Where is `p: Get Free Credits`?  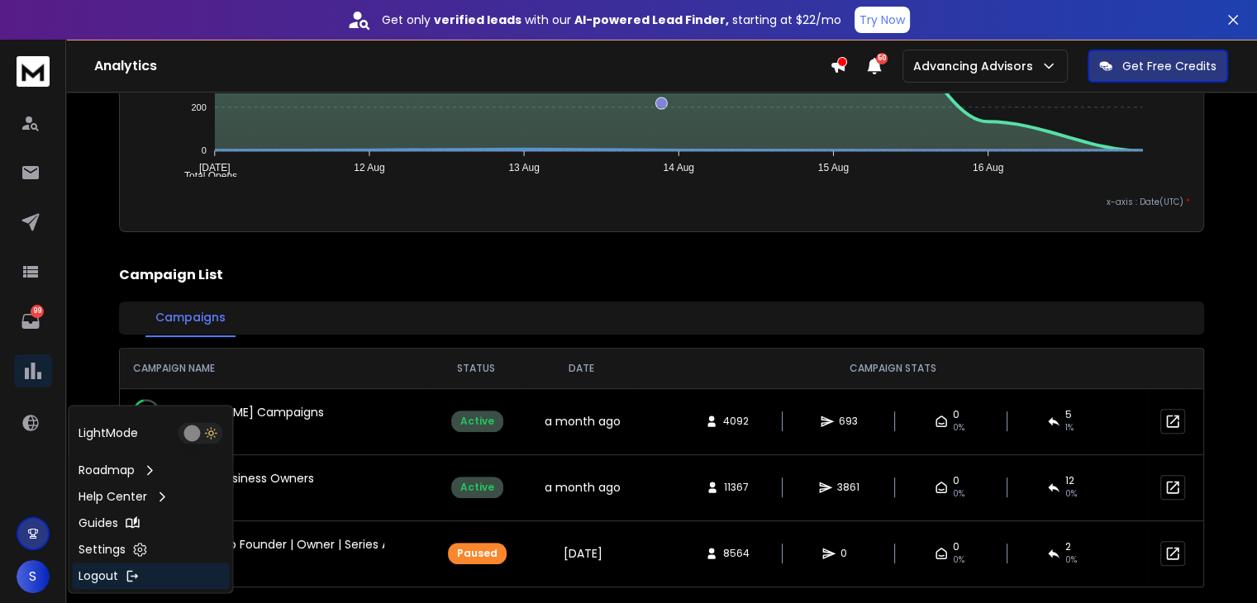 p: Get Free Credits is located at coordinates (1169, 66).